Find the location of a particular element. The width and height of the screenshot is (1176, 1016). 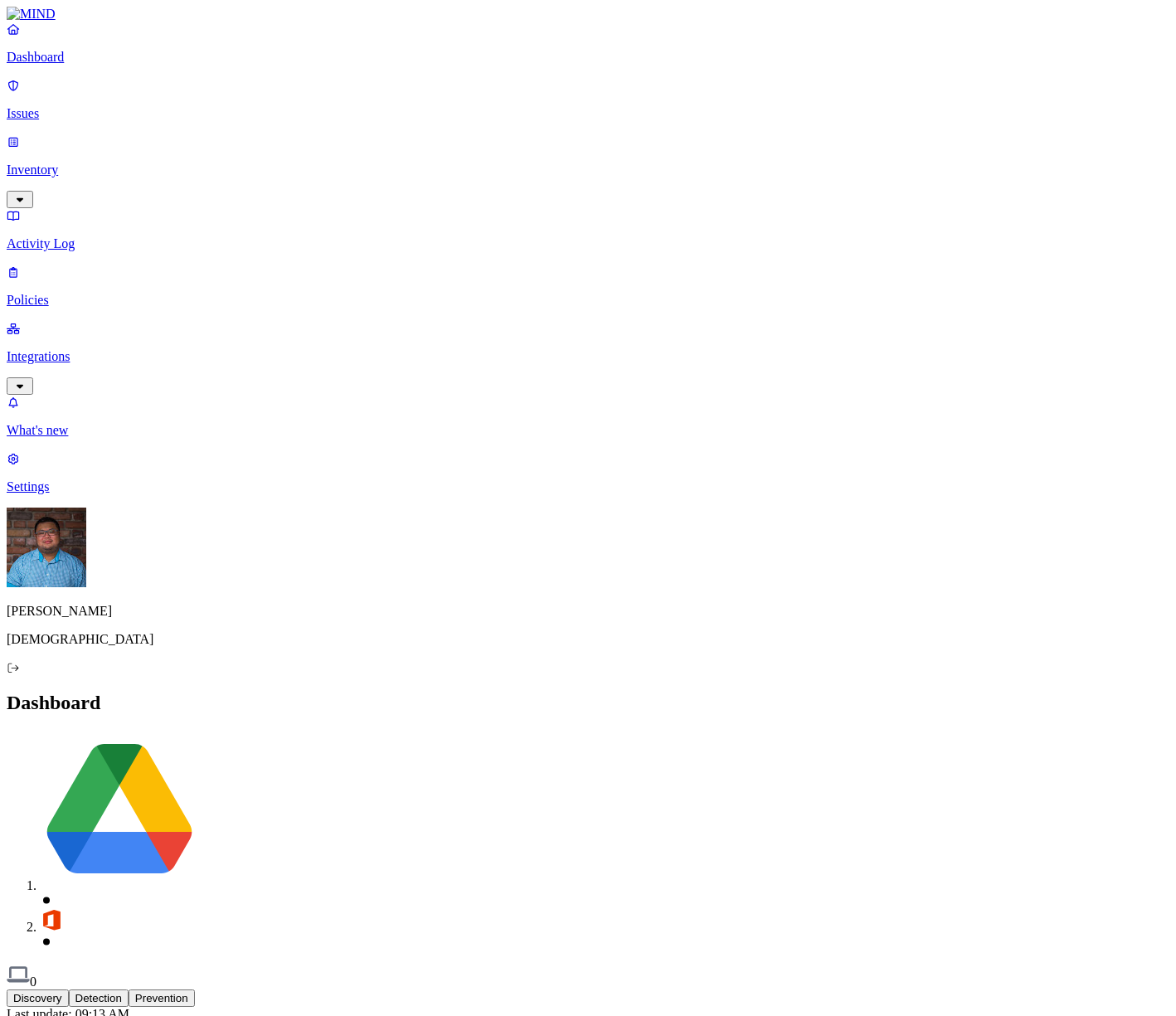

button: Discovery is located at coordinates (37, 998).